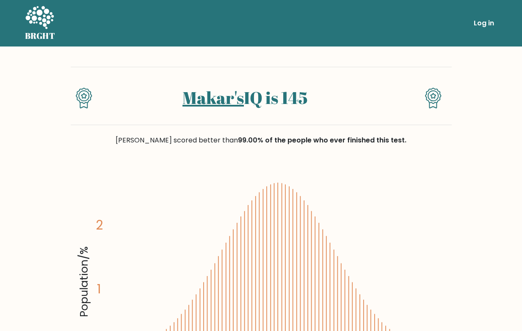  What do you see at coordinates (244, 98) in the screenshot?
I see `h1: IQ is 145` at bounding box center [244, 98].